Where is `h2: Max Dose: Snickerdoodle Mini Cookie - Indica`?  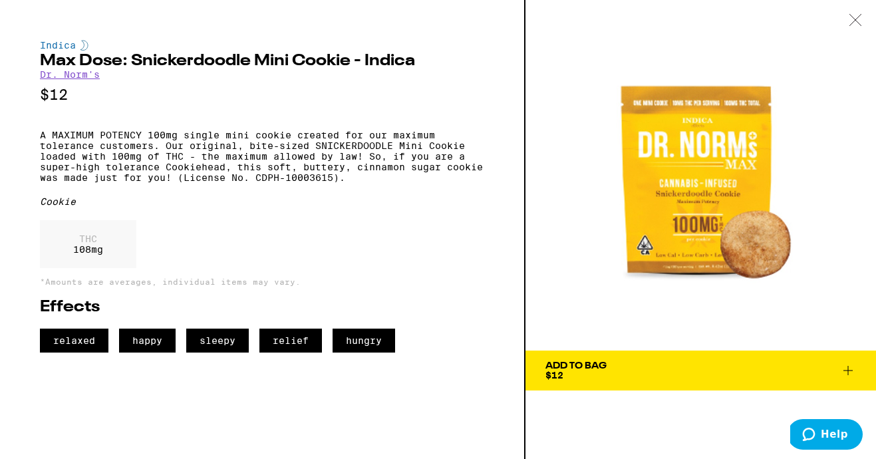 h2: Max Dose: Snickerdoodle Mini Cookie - Indica is located at coordinates (262, 61).